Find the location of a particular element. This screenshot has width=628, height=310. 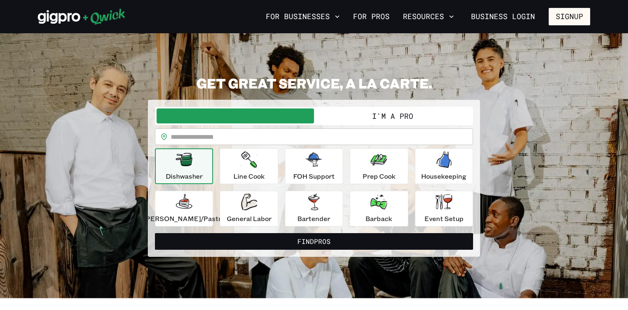

p: FOH Support is located at coordinates (314, 176).